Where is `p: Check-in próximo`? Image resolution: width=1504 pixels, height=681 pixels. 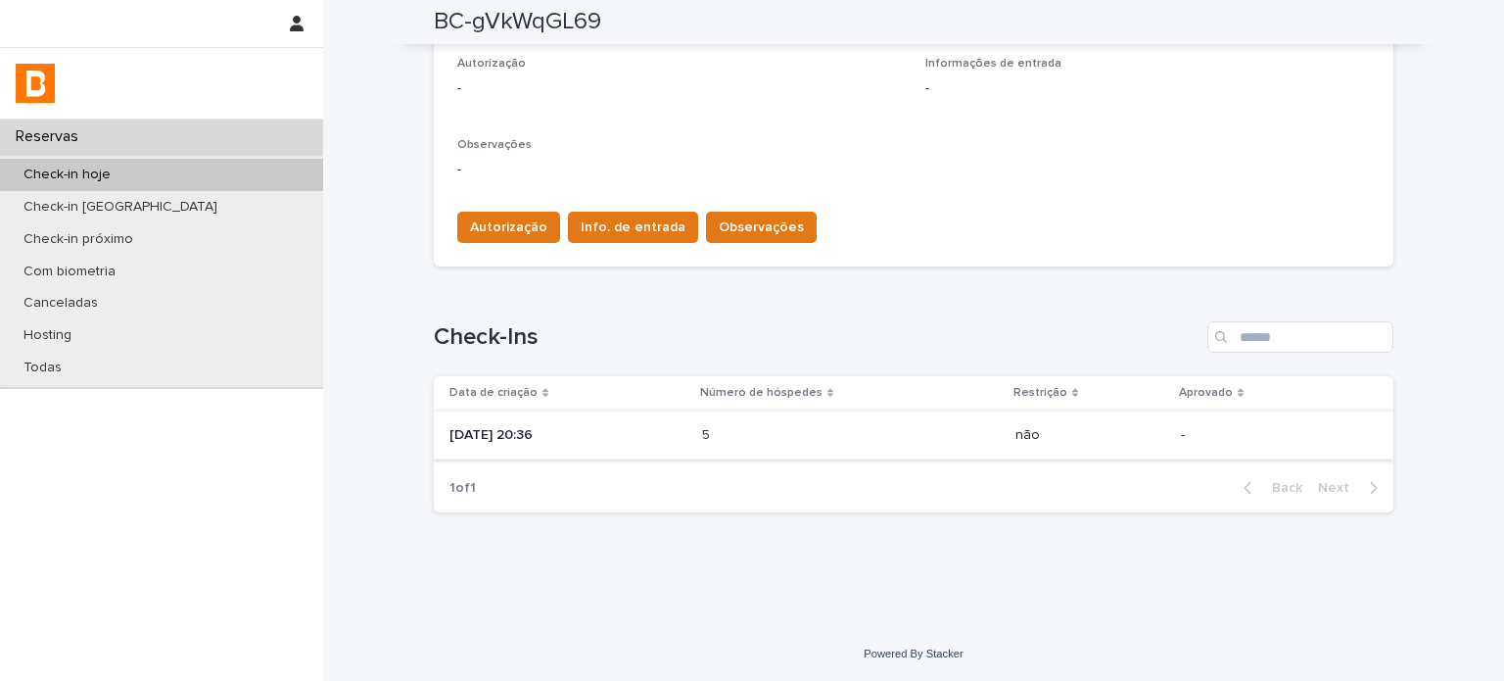 p: Check-in próximo is located at coordinates (78, 239).